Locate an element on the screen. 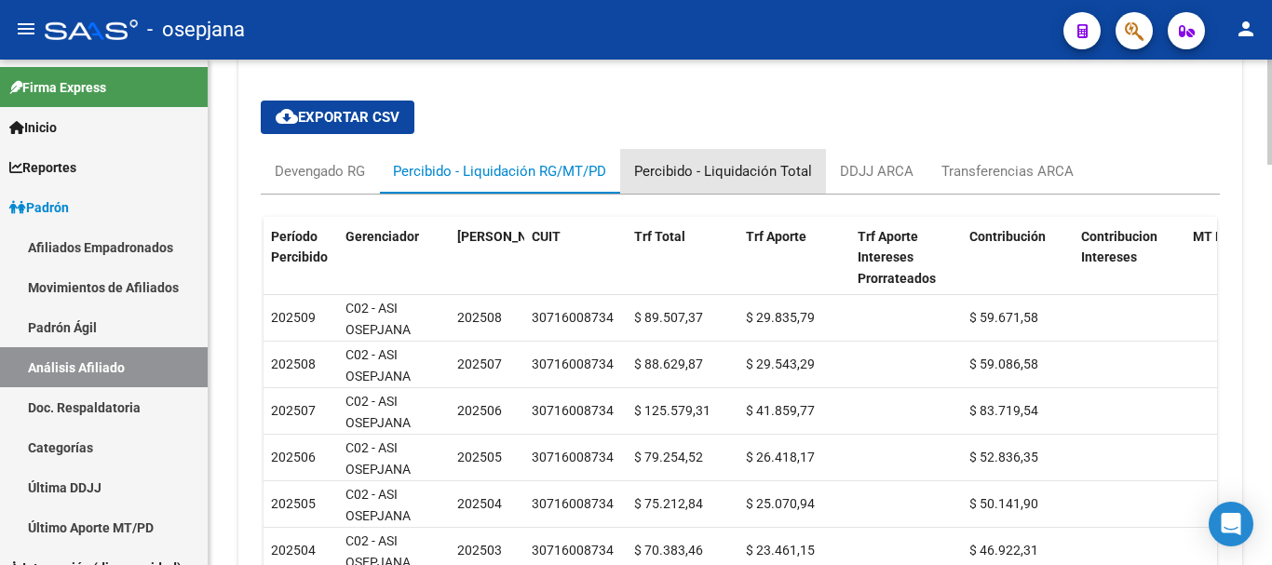 The width and height of the screenshot is (1272, 565). div: Percibido - Liquidación RG/MT/PD is located at coordinates (499, 171).